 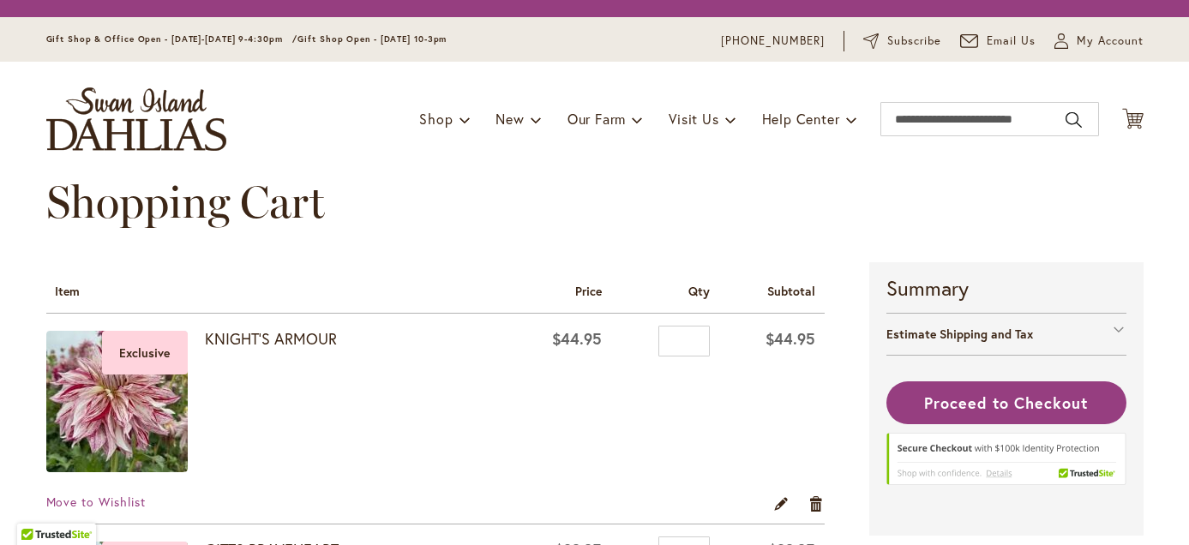 I want to click on span: Visit Us, so click(x=694, y=118).